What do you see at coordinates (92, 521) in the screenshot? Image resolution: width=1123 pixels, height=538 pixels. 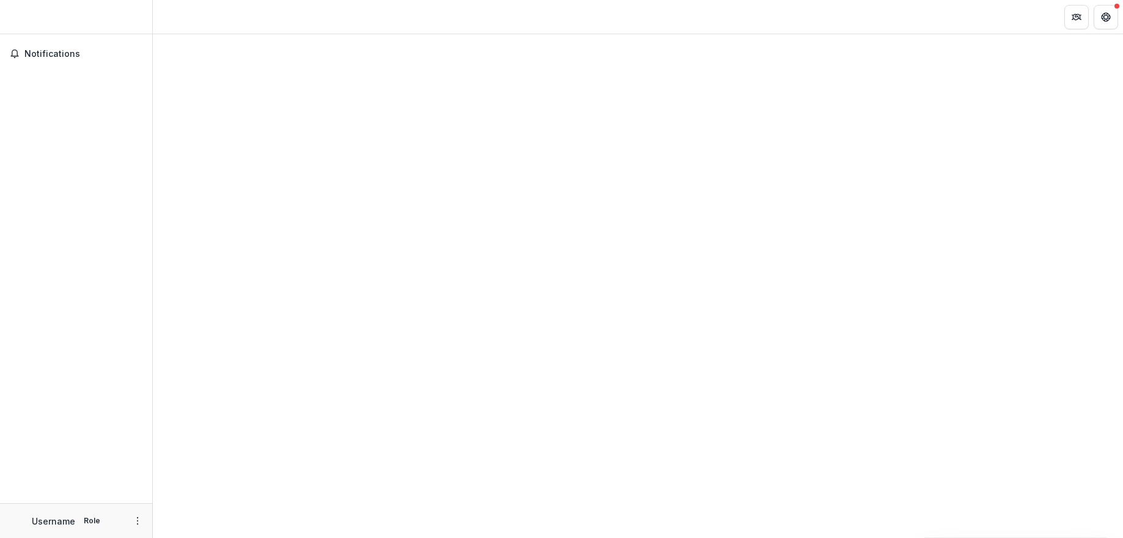 I see `p: Role` at bounding box center [92, 521].